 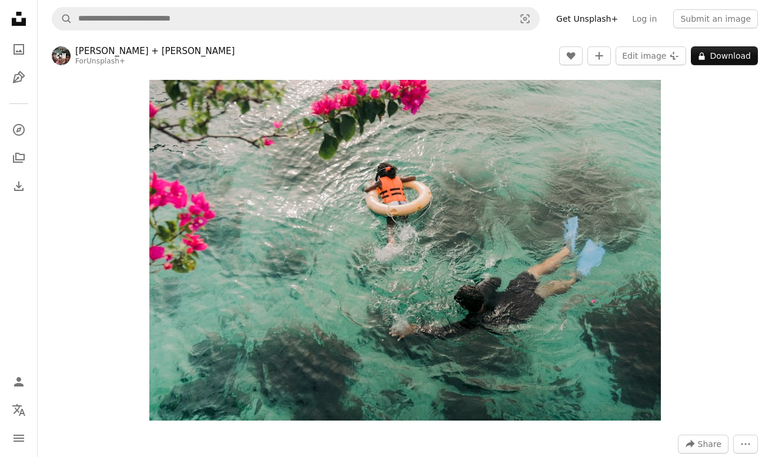 I want to click on div: For, so click(x=155, y=62).